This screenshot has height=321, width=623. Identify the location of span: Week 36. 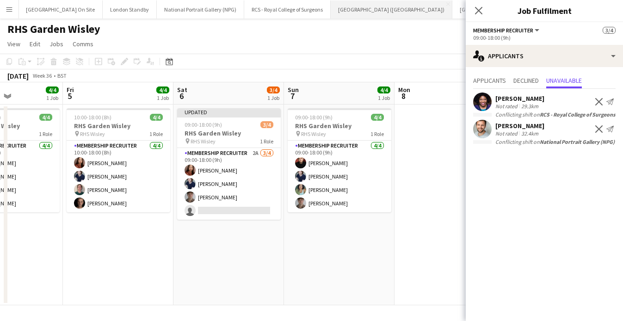
(42, 75).